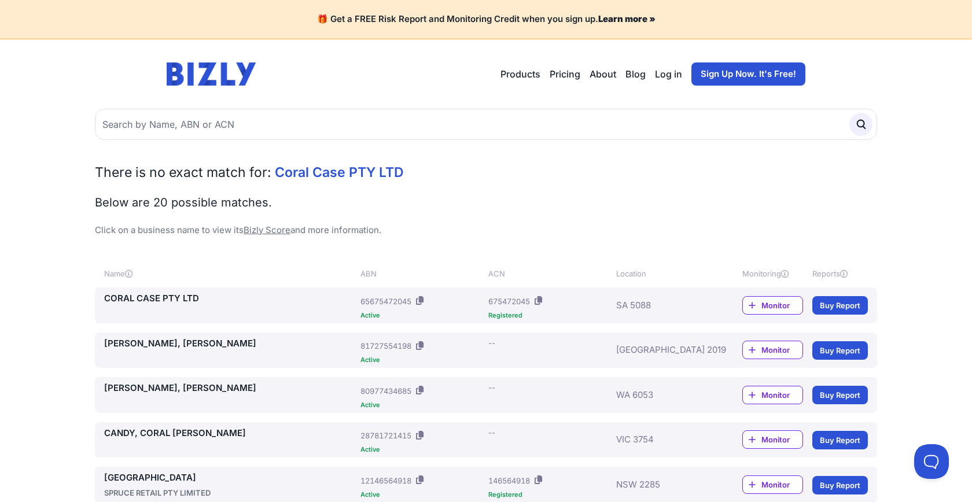  Describe the element at coordinates (183, 202) in the screenshot. I see `span: Below are 20 possible matches.` at that location.